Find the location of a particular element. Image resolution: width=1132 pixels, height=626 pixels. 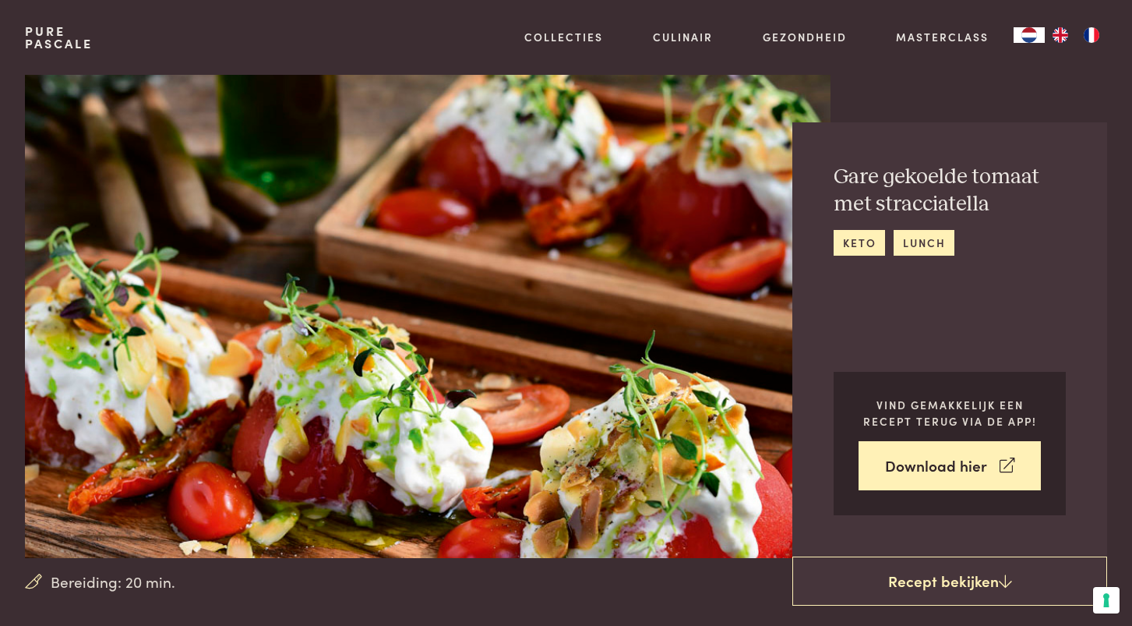

a: Download hier is located at coordinates (950, 465).